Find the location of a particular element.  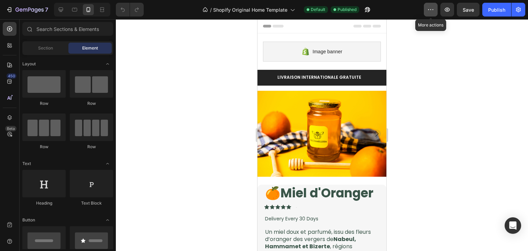

button: Carousel Next Arrow is located at coordinates (119, 115).